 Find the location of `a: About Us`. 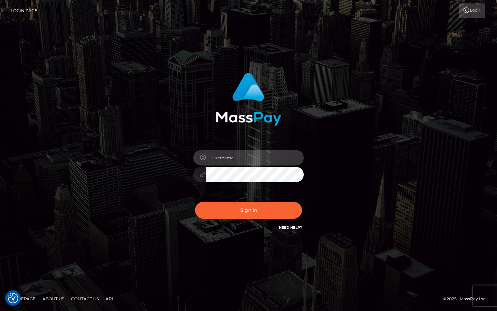

a: About Us is located at coordinates (53, 298).